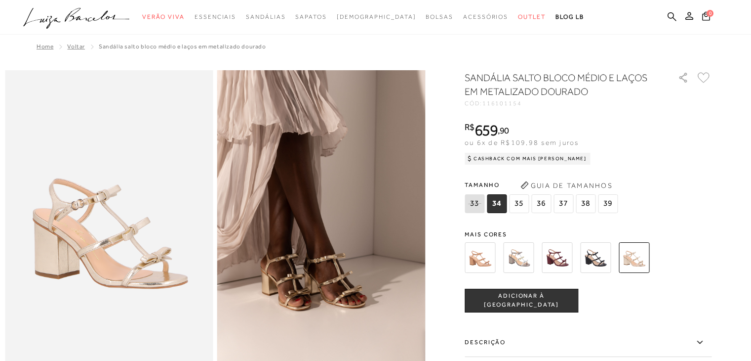 This screenshot has width=751, height=361. Describe the element at coordinates (504, 130) in the screenshot. I see `span: 90` at that location.